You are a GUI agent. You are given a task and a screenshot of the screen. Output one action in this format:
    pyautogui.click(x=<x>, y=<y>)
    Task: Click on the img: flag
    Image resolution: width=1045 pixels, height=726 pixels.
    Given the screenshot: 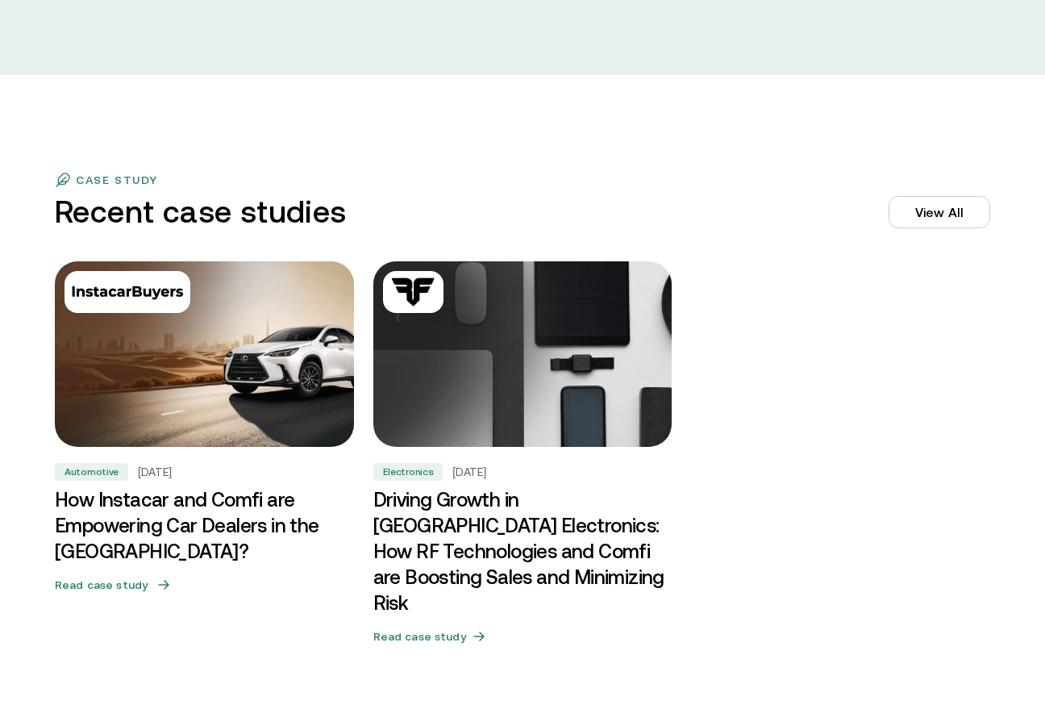 What is the action you would take?
    pyautogui.click(x=63, y=180)
    